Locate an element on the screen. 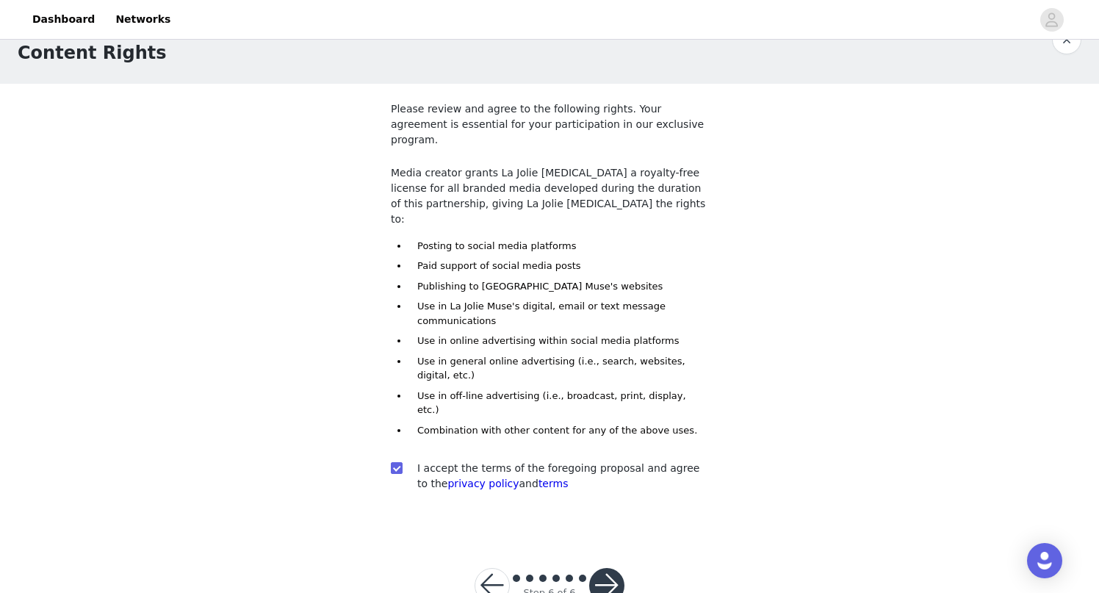 The width and height of the screenshot is (1099, 593). a: Dashboard is located at coordinates (63, 19).